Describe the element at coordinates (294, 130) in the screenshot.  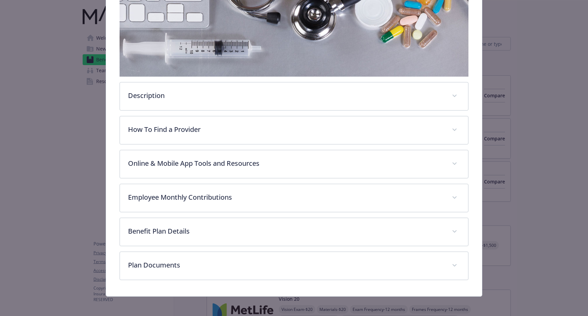
I see `div: How To Find a Provider` at that location.